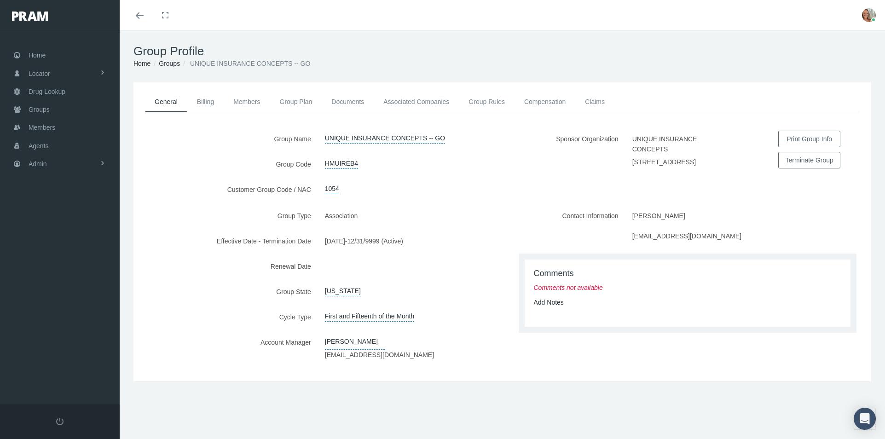 This screenshot has height=439, width=885. Describe the element at coordinates (225, 317) in the screenshot. I see `label: Cycle Type` at that location.